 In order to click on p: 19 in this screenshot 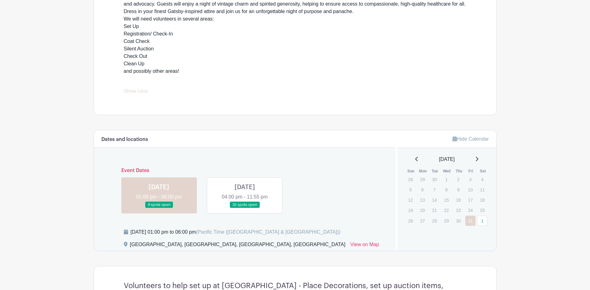, I will do `click(410, 210)`.